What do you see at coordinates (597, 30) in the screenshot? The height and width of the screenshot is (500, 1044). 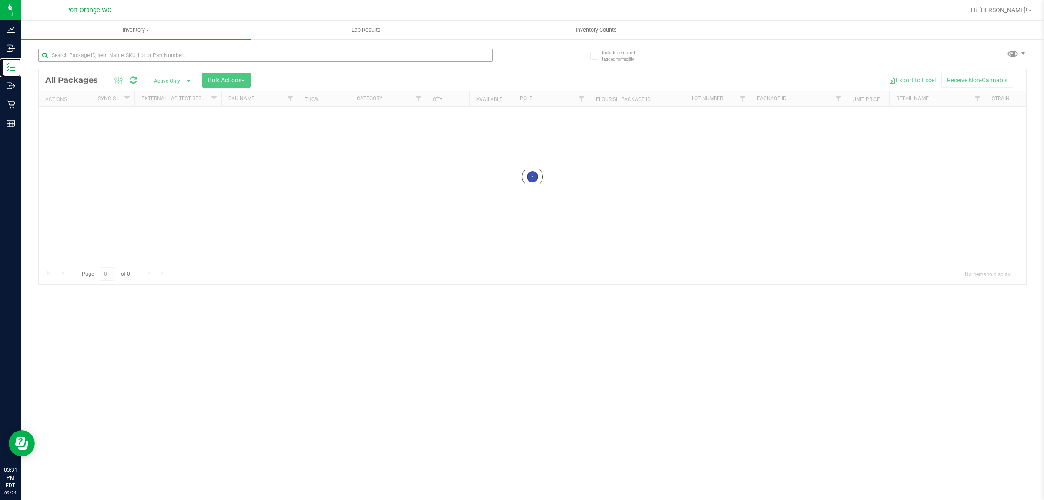 I see `span: Inventory Counts` at bounding box center [597, 30].